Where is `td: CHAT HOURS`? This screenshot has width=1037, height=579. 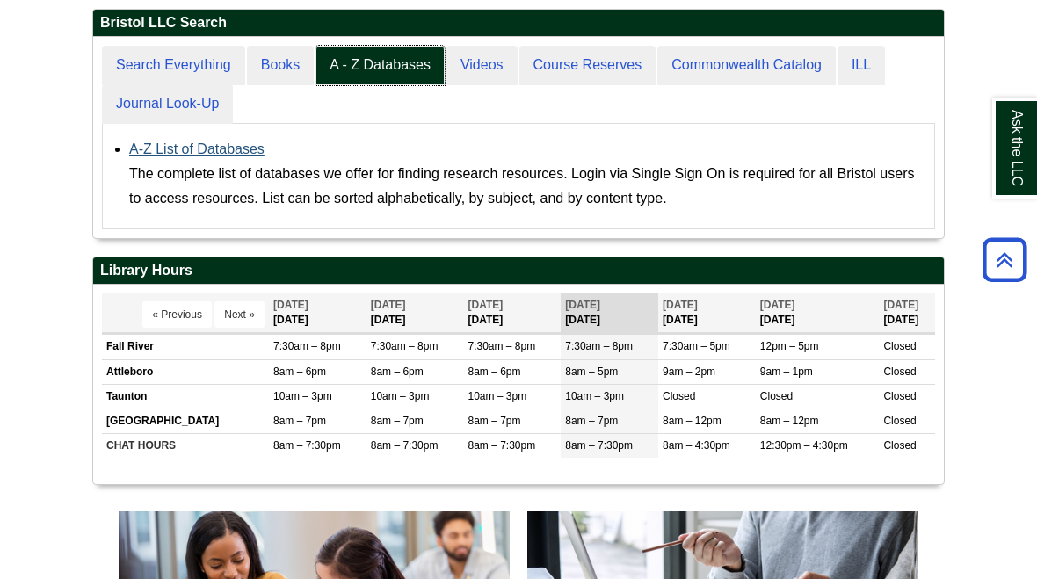
td: CHAT HOURS is located at coordinates (185, 446).